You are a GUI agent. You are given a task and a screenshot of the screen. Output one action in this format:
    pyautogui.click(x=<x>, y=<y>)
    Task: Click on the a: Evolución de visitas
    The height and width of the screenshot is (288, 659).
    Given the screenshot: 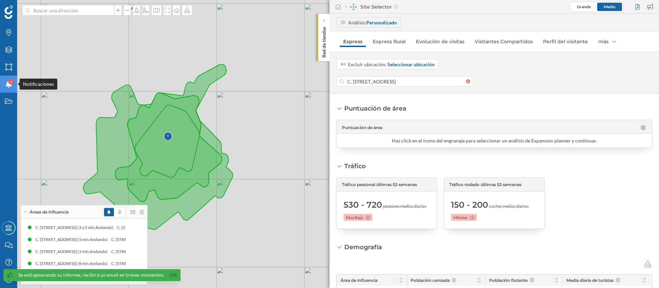 What is the action you would take?
    pyautogui.click(x=440, y=42)
    